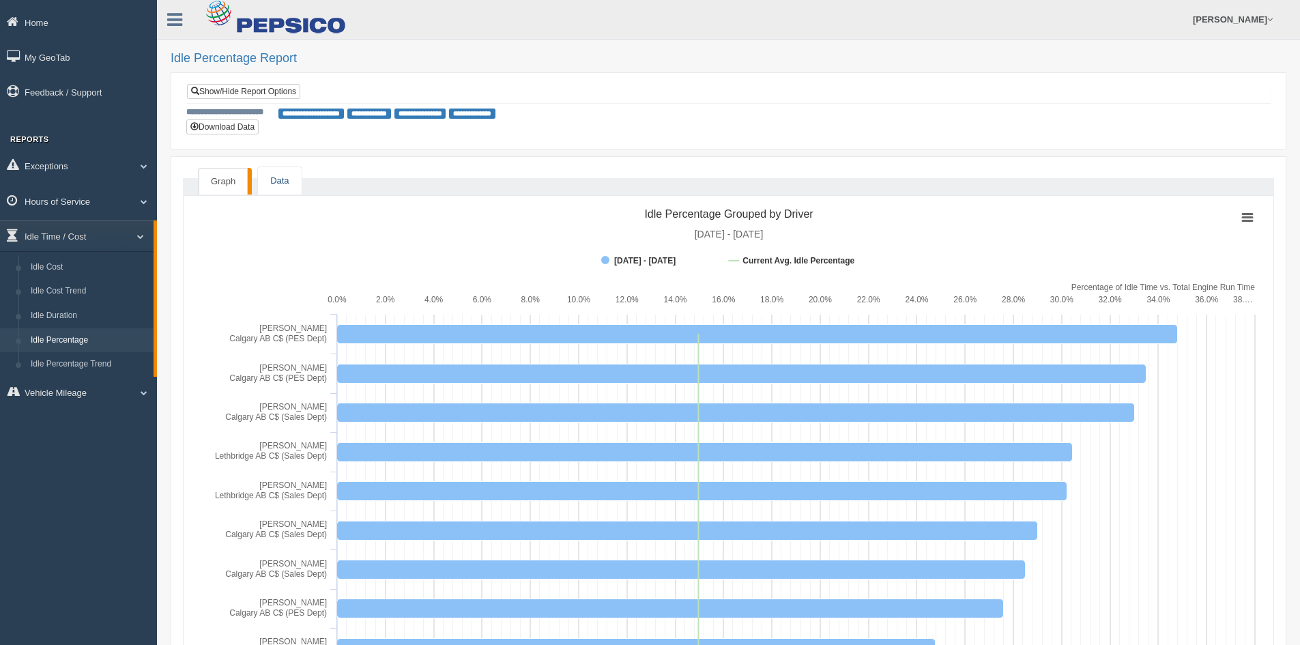 The width and height of the screenshot is (1300, 645). Describe the element at coordinates (676, 300) in the screenshot. I see `text: 14.0%` at that location.